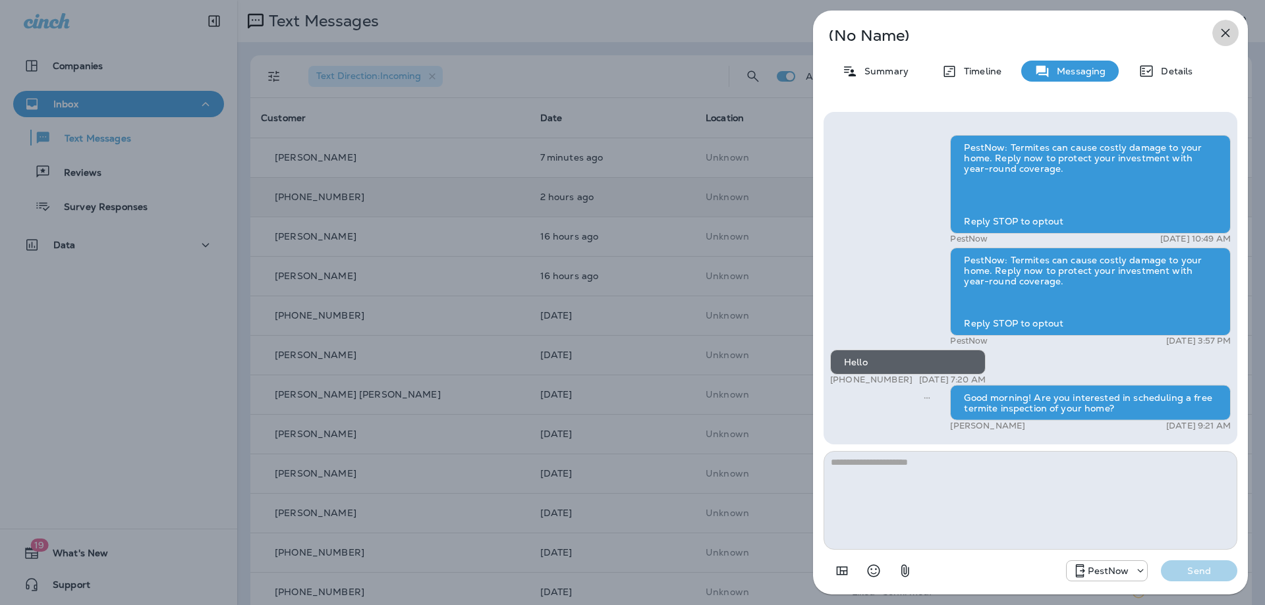  Describe the element at coordinates (1078, 71) in the screenshot. I see `p: Messaging` at that location.